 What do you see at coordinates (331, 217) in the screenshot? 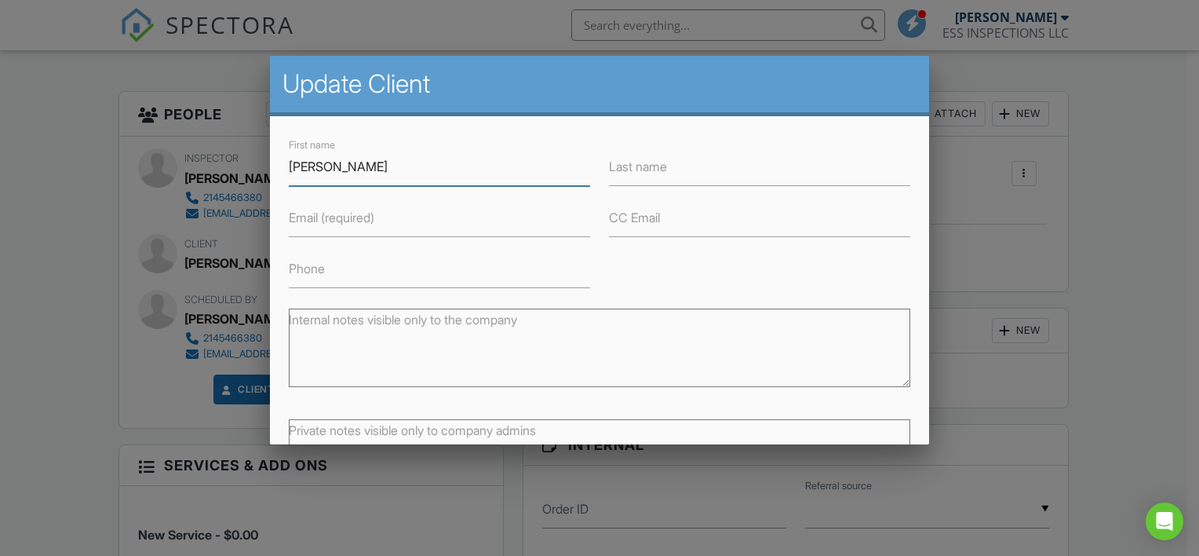
I see `label: Email (required)` at bounding box center [331, 217].